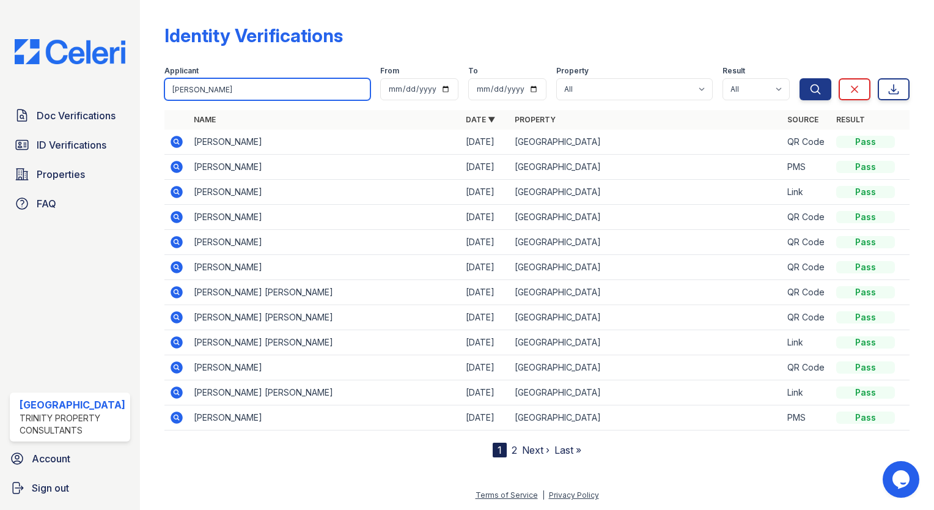 This screenshot has height=510, width=934. Describe the element at coordinates (507, 494) in the screenshot. I see `a: Terms of Service` at that location.